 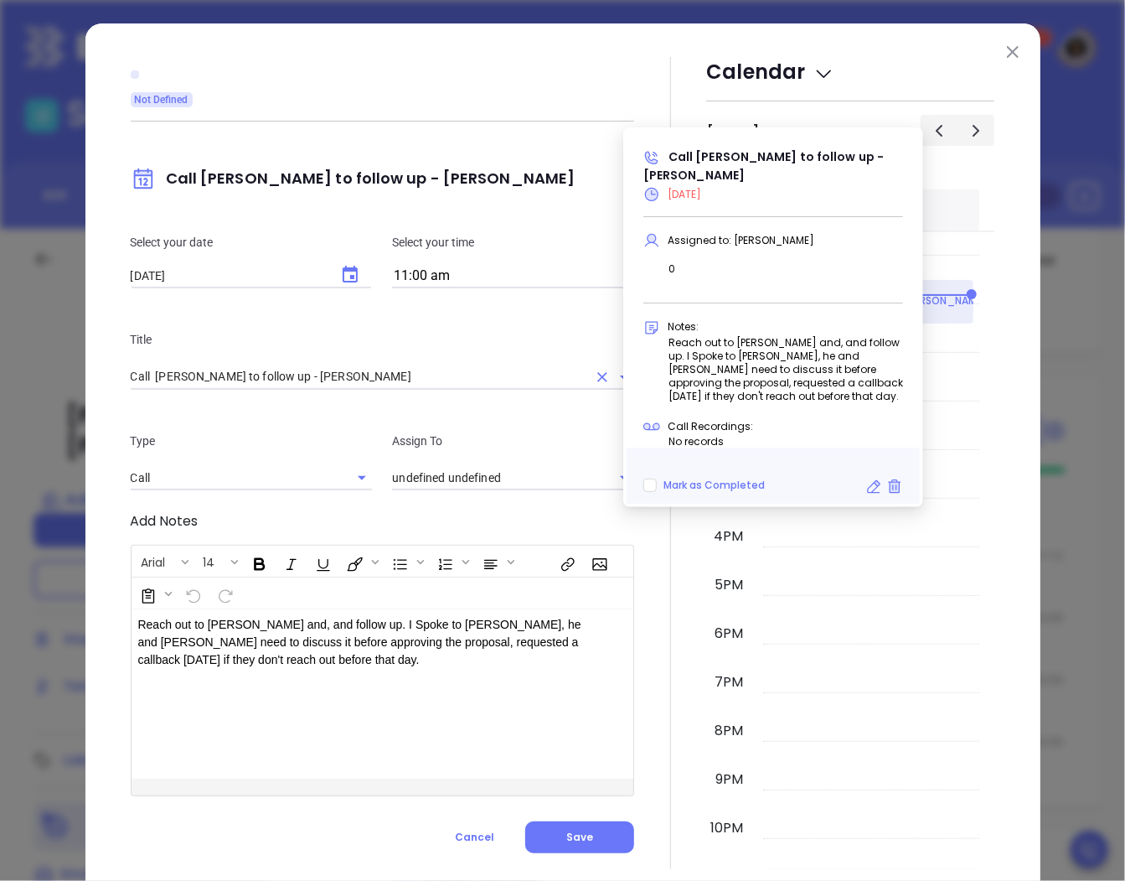 I want to click on span: Notes:, so click(x=683, y=326).